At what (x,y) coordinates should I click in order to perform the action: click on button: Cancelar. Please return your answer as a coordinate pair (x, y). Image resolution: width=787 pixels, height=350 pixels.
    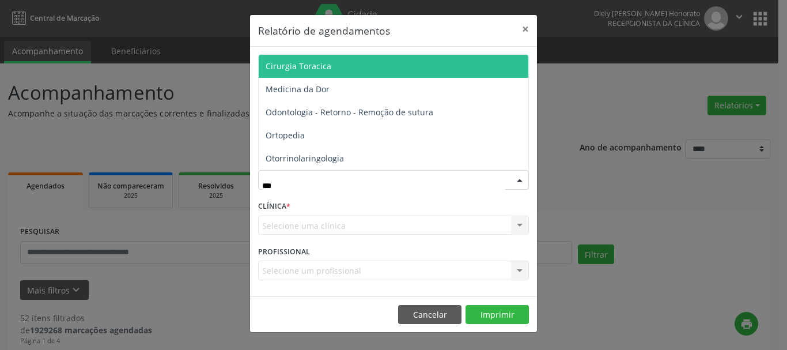
    Looking at the image, I should click on (430, 315).